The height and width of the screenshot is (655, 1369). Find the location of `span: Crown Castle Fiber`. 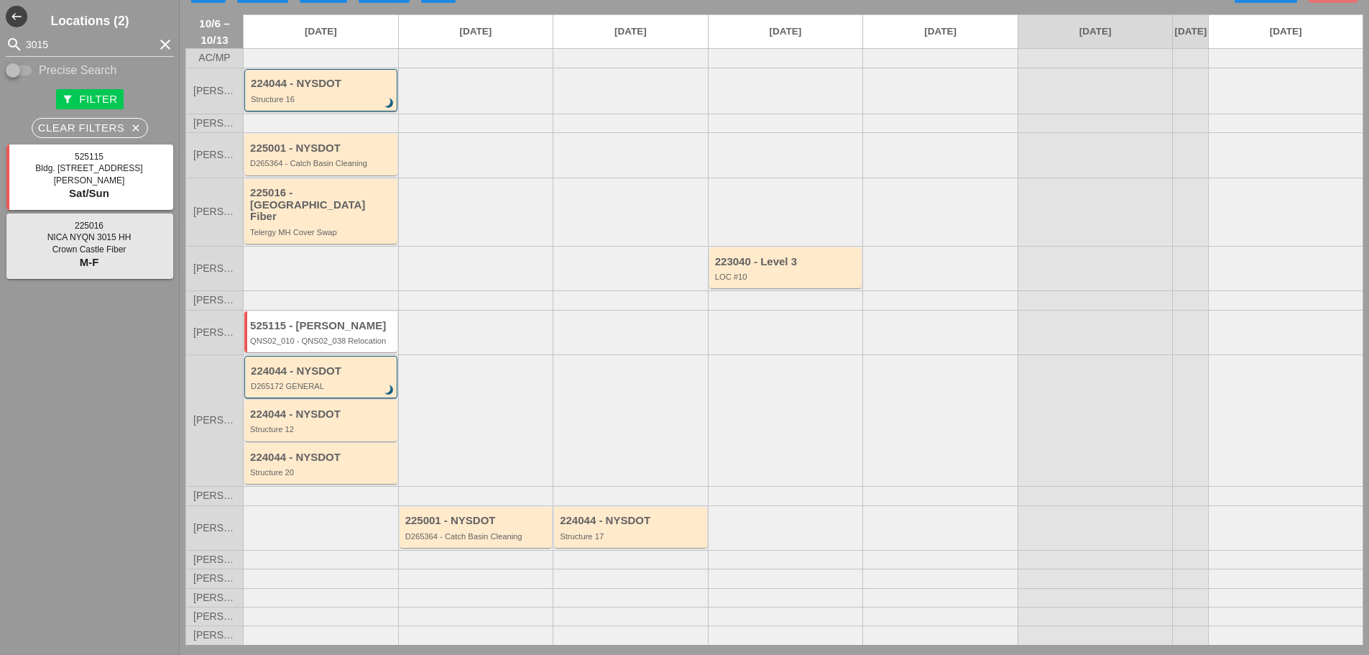

span: Crown Castle Fiber is located at coordinates (89, 249).